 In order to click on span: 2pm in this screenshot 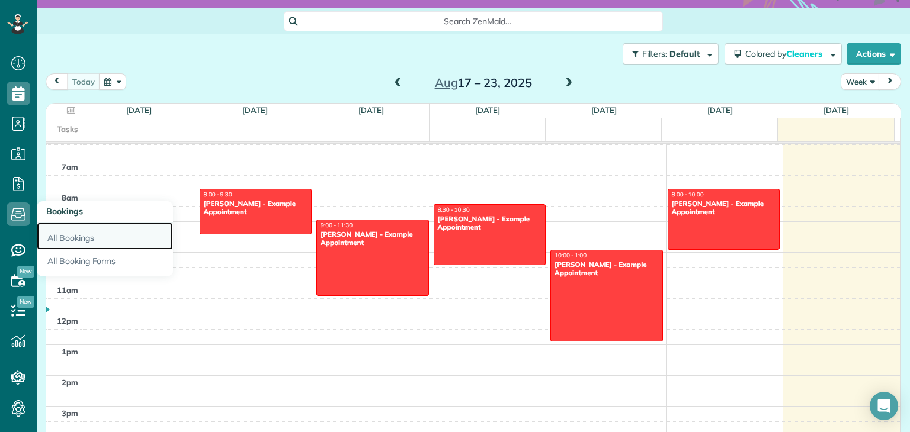, I will do `click(70, 383)`.